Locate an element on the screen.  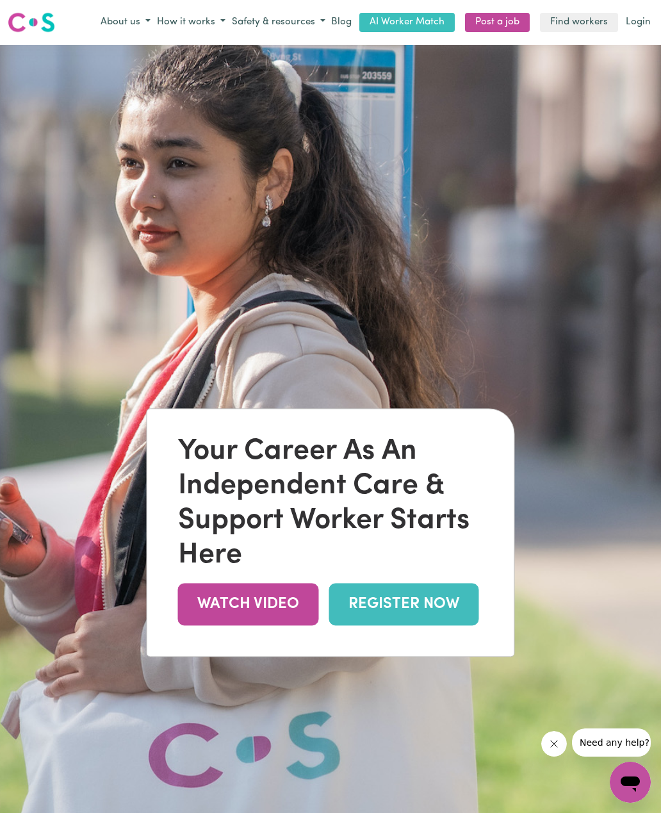
span: Need any help? is located at coordinates (42, 14).